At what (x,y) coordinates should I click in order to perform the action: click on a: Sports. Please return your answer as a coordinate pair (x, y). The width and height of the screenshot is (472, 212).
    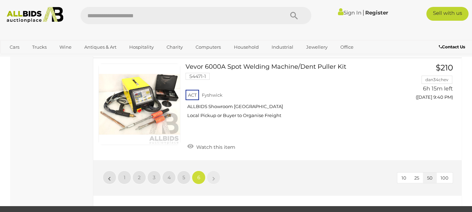
    Looking at the image, I should click on (17, 58).